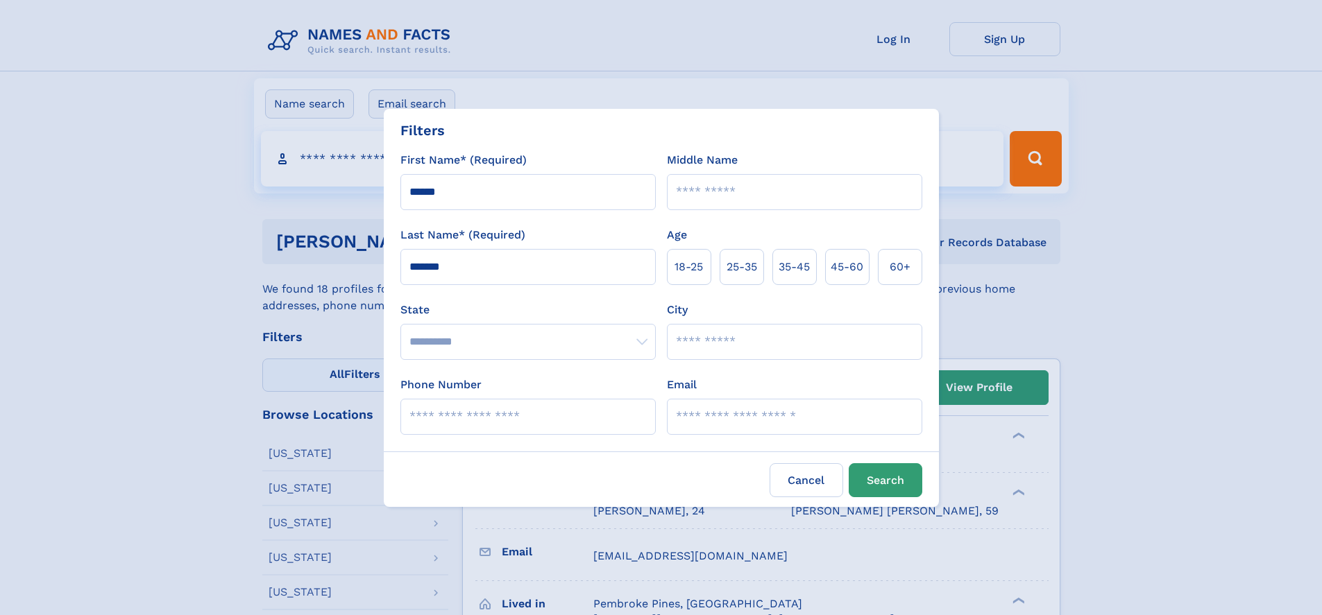  Describe the element at coordinates (441, 385) in the screenshot. I see `label: Phone Number` at that location.